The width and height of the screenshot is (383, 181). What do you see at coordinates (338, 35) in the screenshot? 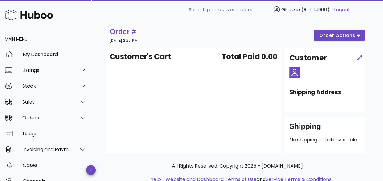
I see `span: order actions` at bounding box center [338, 35].